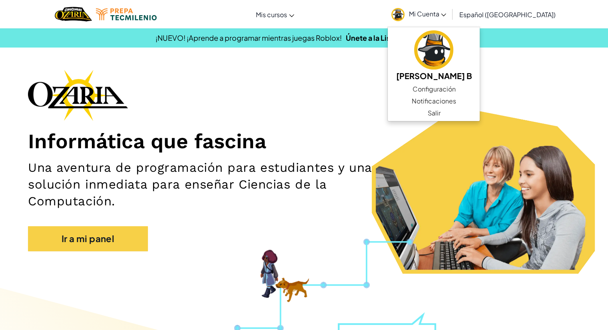 The image size is (608, 330). What do you see at coordinates (78, 95) in the screenshot?
I see `img: Ozaria branding logo` at bounding box center [78, 95].